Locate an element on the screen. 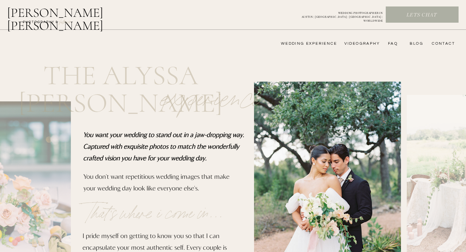 This screenshot has width=466, height=252. nav: wedding experience is located at coordinates (304, 44).